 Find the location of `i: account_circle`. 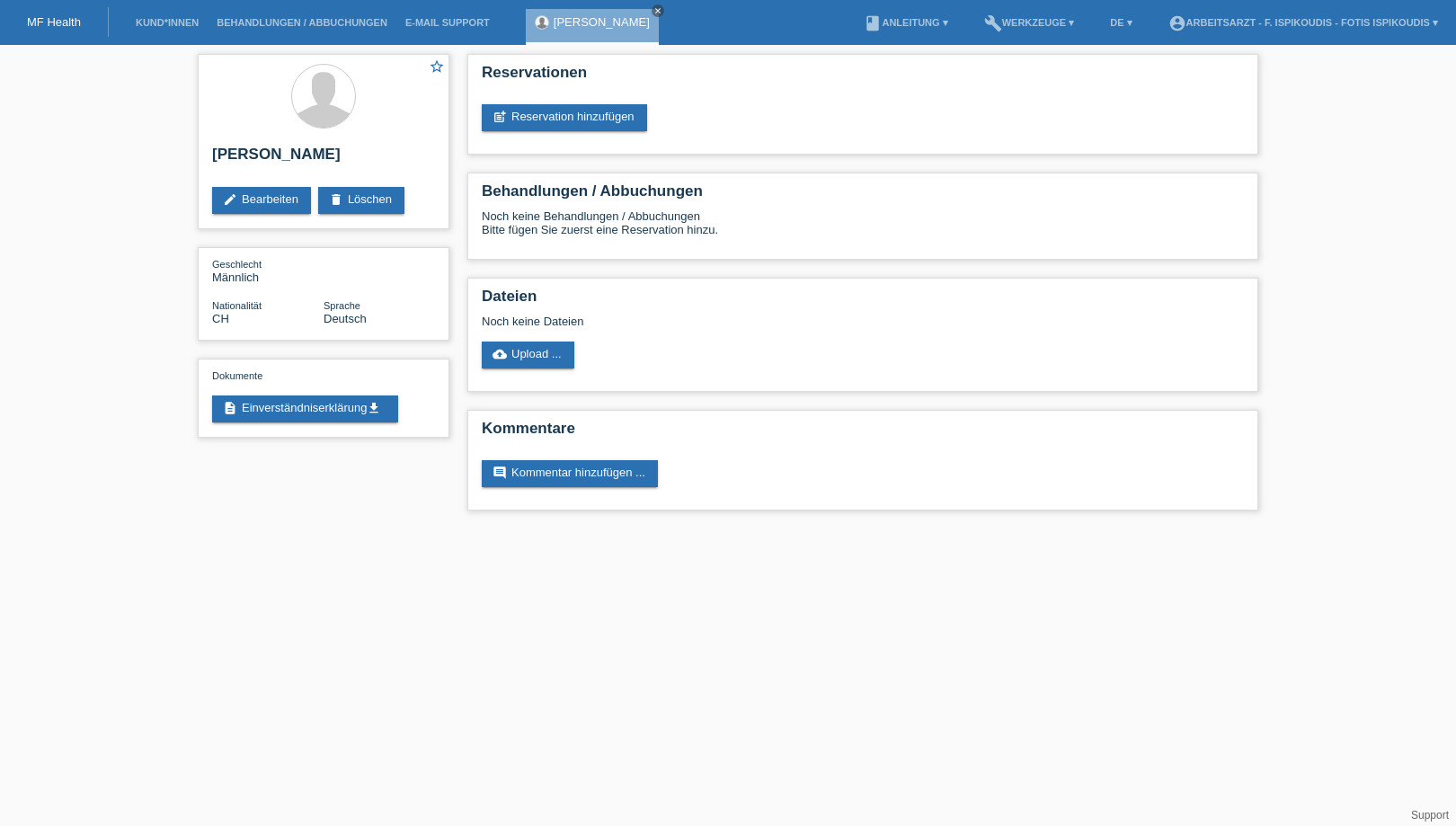

i: account_circle is located at coordinates (1178, 23).